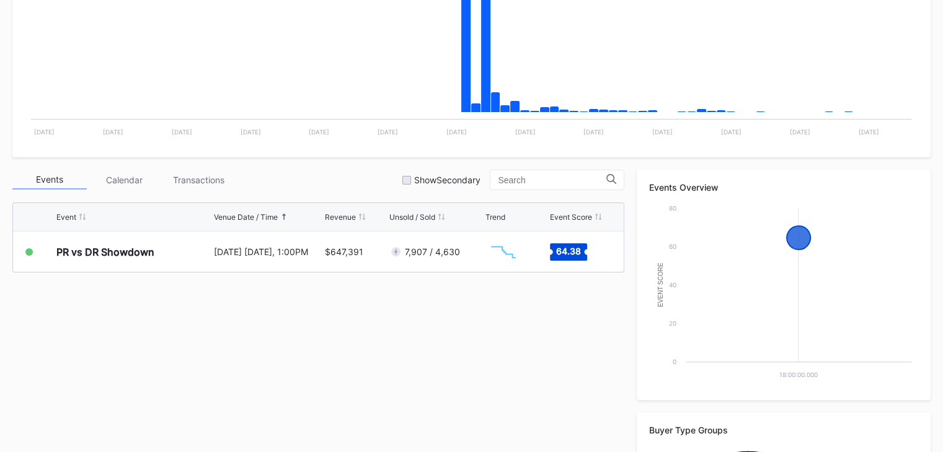 This screenshot has width=943, height=452. I want to click on div: Events, so click(50, 180).